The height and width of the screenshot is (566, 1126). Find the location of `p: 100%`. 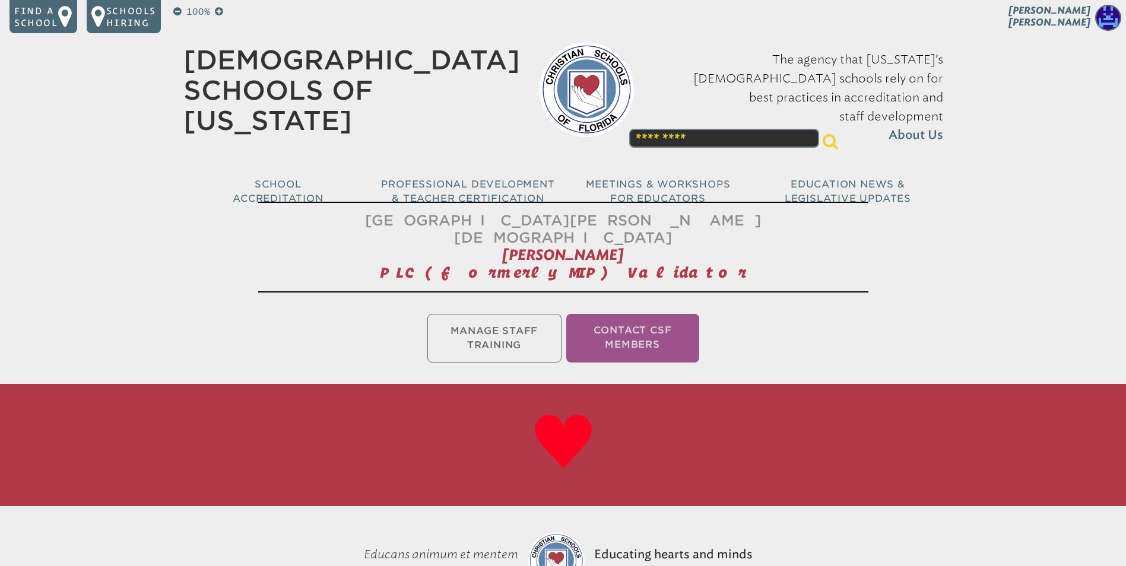

p: 100% is located at coordinates (198, 12).